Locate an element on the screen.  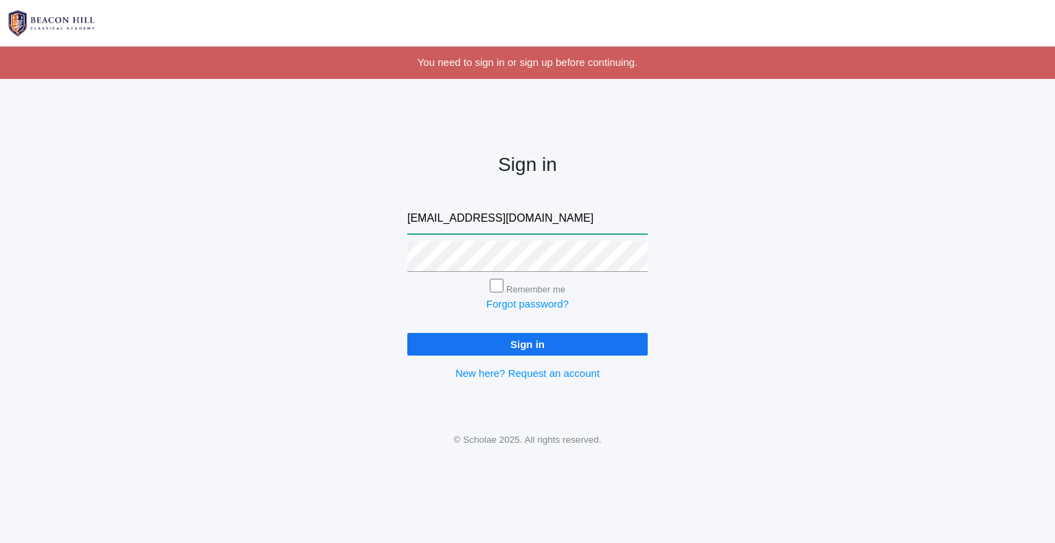
h2: Sign in is located at coordinates (528, 165).